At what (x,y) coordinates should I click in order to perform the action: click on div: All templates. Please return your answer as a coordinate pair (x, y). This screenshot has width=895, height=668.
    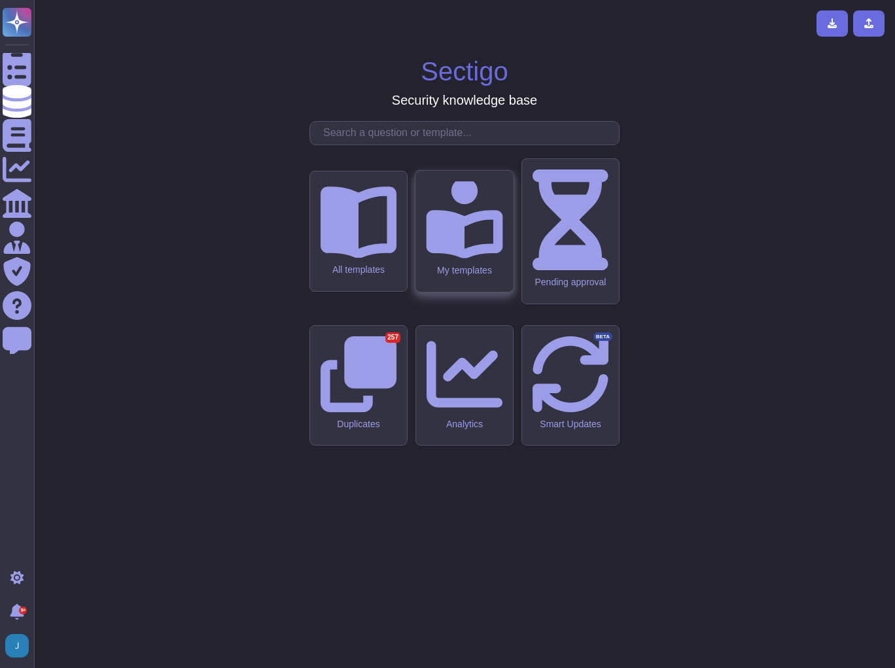
    Looking at the image, I should click on (359, 270).